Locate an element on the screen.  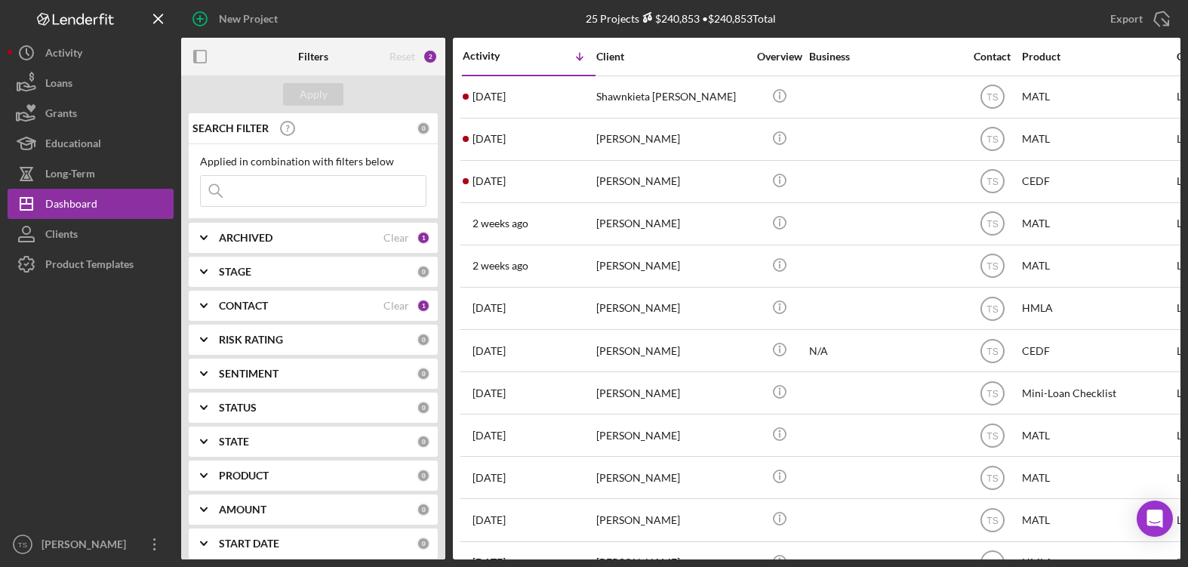
button: Export is located at coordinates (1137, 19).